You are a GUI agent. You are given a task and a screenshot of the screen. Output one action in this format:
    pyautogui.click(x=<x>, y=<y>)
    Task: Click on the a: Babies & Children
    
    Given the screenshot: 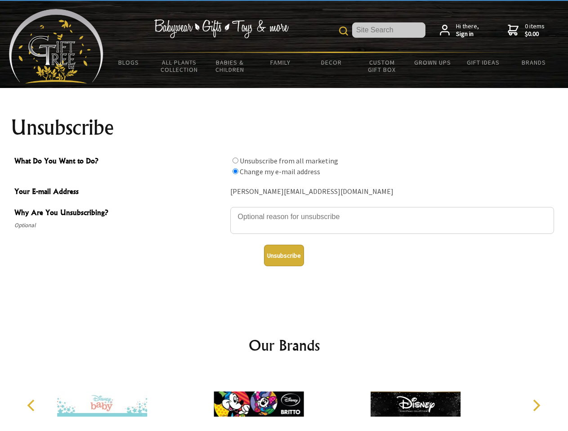 What is the action you would take?
    pyautogui.click(x=230, y=66)
    